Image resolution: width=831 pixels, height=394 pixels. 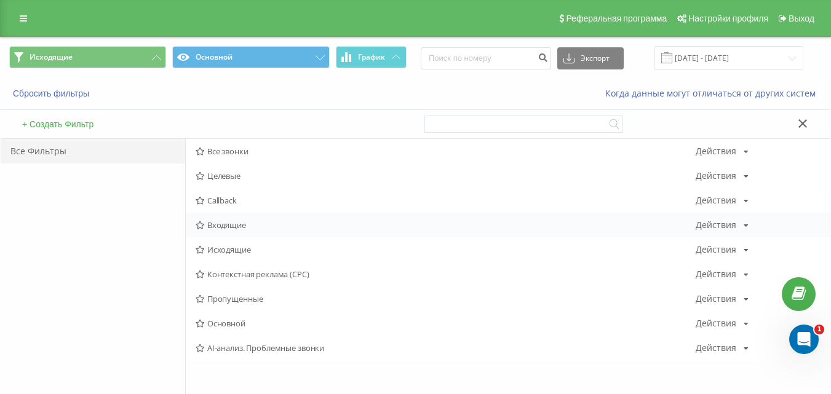 I want to click on div: Все Фильтры, so click(x=93, y=151).